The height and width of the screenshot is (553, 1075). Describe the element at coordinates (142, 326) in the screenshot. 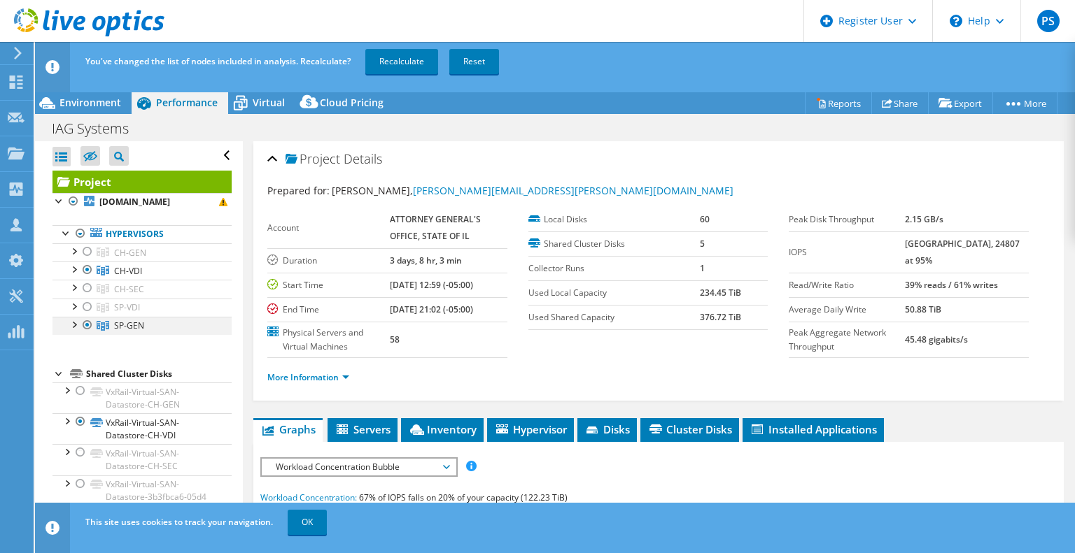

I see `a: SP-GEN` at that location.